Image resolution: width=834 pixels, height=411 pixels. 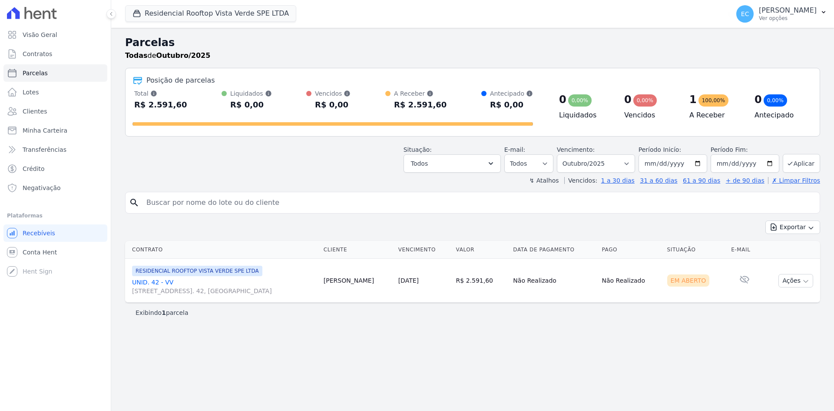 What do you see at coordinates (693, 100) in the screenshot?
I see `div: 1` at bounding box center [693, 100].